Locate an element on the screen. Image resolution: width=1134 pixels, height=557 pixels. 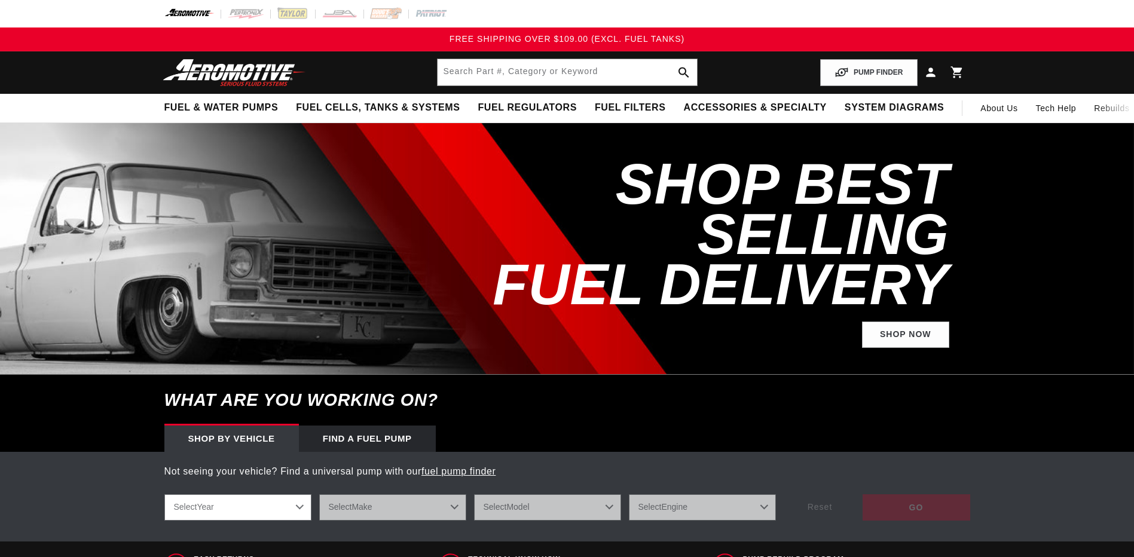
summary: System Diagrams is located at coordinates (894, 108).